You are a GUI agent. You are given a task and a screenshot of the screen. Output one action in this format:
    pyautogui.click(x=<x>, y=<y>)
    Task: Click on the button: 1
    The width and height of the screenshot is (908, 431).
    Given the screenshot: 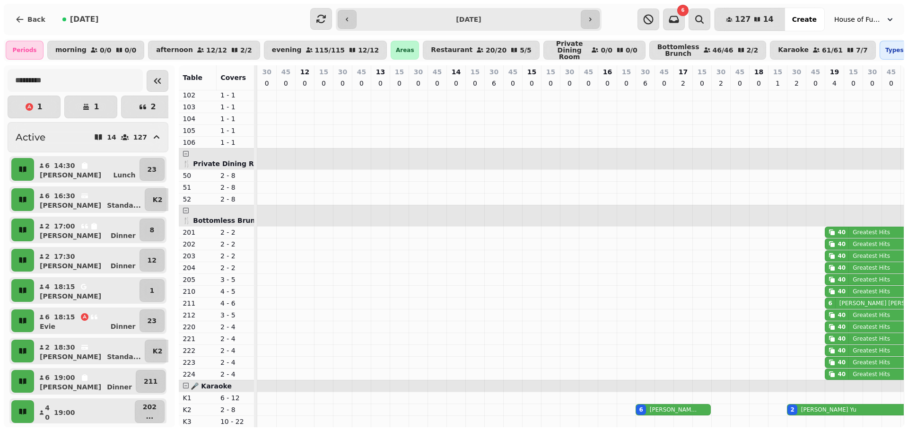 What is the action you would take?
    pyautogui.click(x=152, y=290)
    